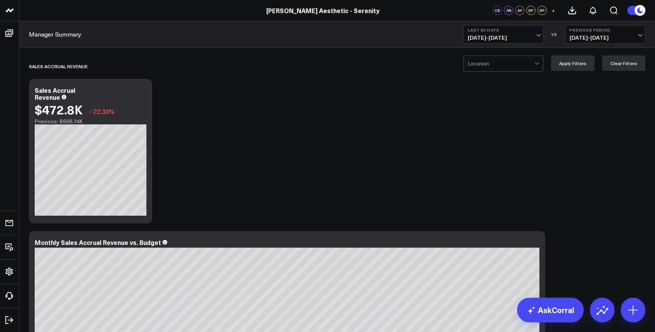  What do you see at coordinates (59, 109) in the screenshot?
I see `div: $472.8K` at bounding box center [59, 109].